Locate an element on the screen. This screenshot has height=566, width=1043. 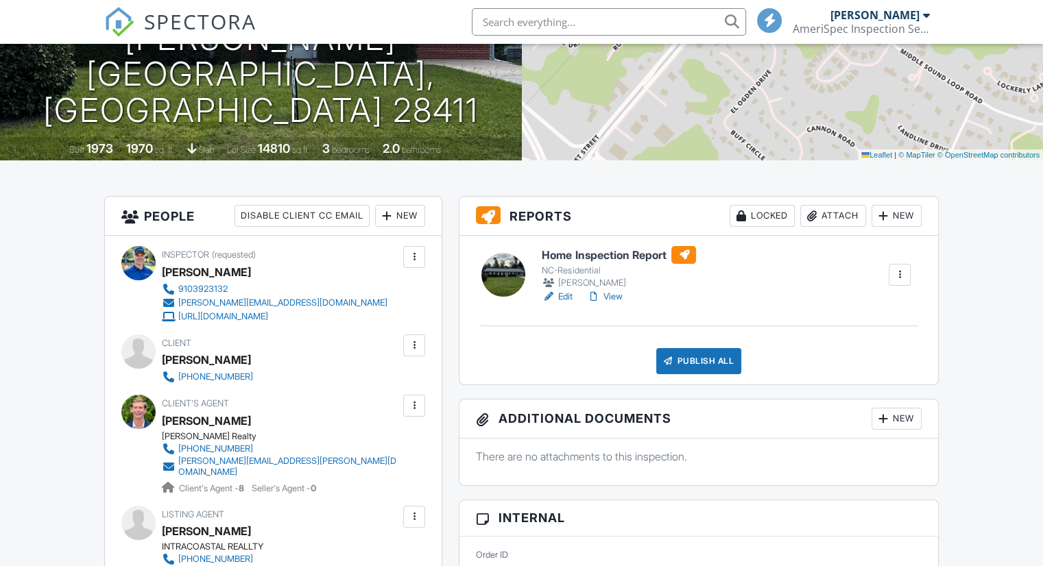
p: There are no attachments to this inspection. is located at coordinates (699, 457).